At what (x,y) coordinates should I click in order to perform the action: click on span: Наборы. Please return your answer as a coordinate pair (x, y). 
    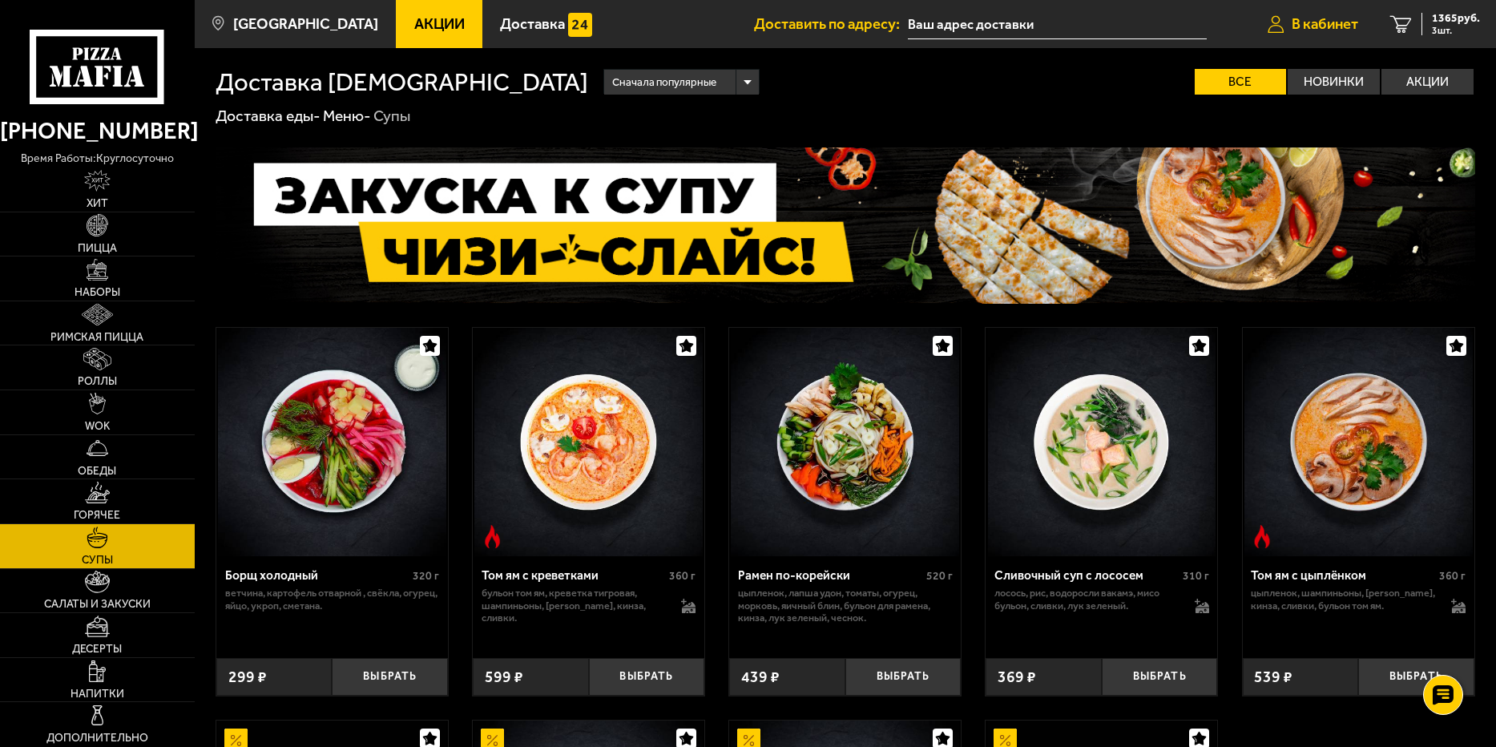
    Looking at the image, I should click on (97, 293).